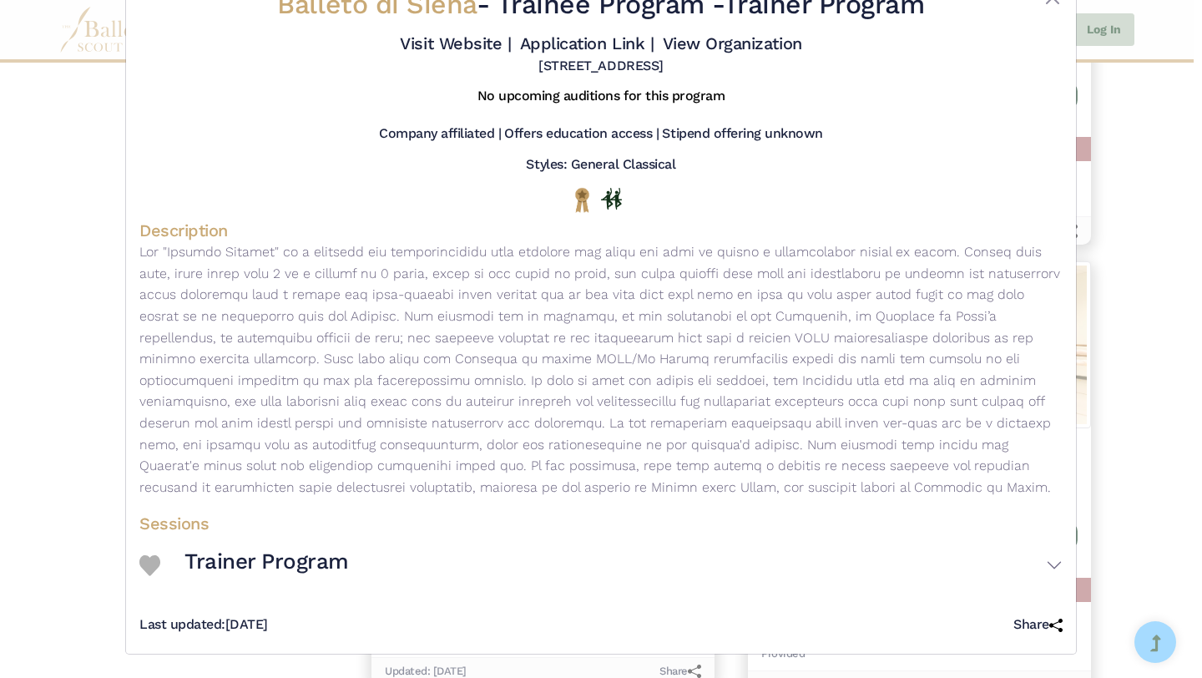 The image size is (1202, 678). What do you see at coordinates (742, 134) in the screenshot?
I see `h5: Stipend offering unknown` at bounding box center [742, 134].